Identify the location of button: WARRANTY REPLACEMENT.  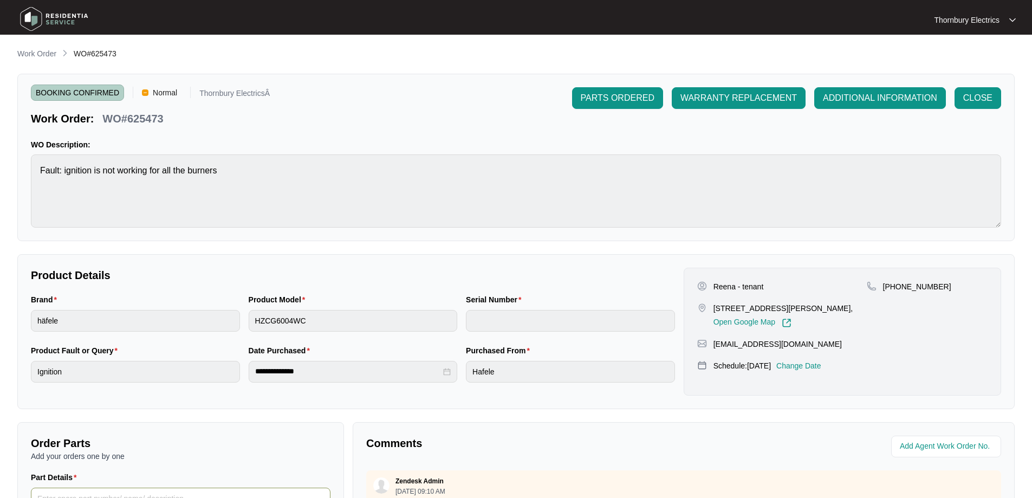
(738, 98).